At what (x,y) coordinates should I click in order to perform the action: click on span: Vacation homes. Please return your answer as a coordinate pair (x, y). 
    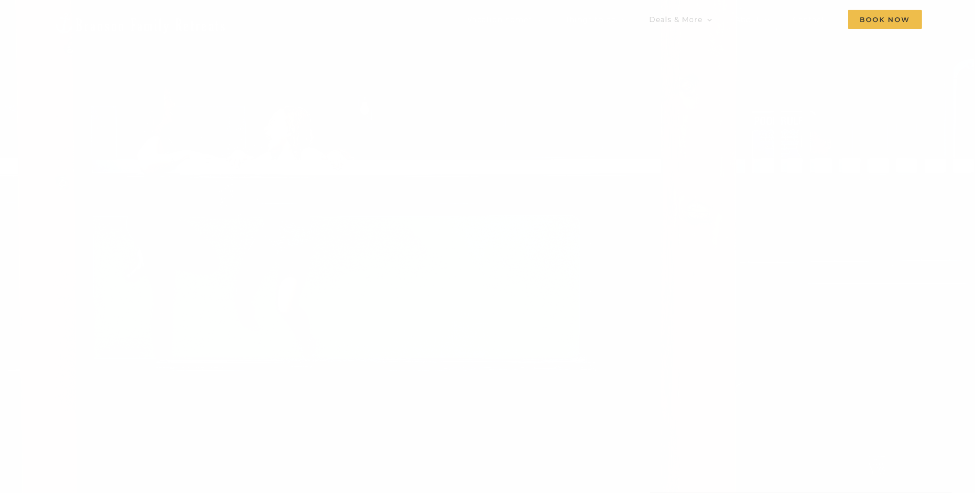
    Looking at the image, I should click on (499, 19).